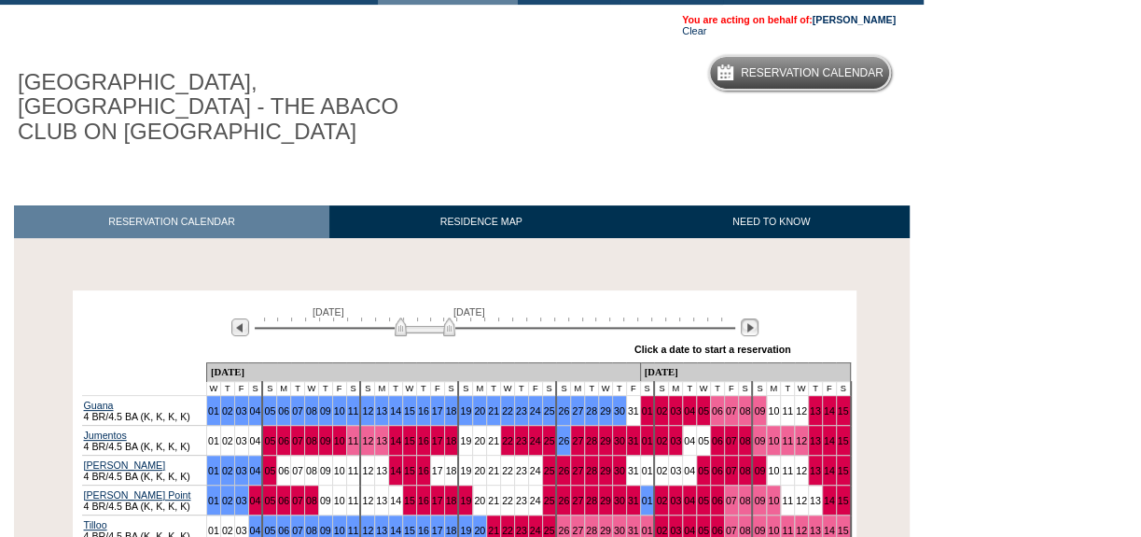 This screenshot has width=1141, height=537. I want to click on div: Click a date to start a reservation, so click(713, 349).